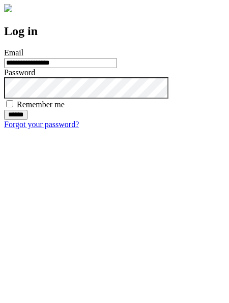 This screenshot has height=303, width=229. What do you see at coordinates (41, 104) in the screenshot?
I see `label: Remember me` at bounding box center [41, 104].